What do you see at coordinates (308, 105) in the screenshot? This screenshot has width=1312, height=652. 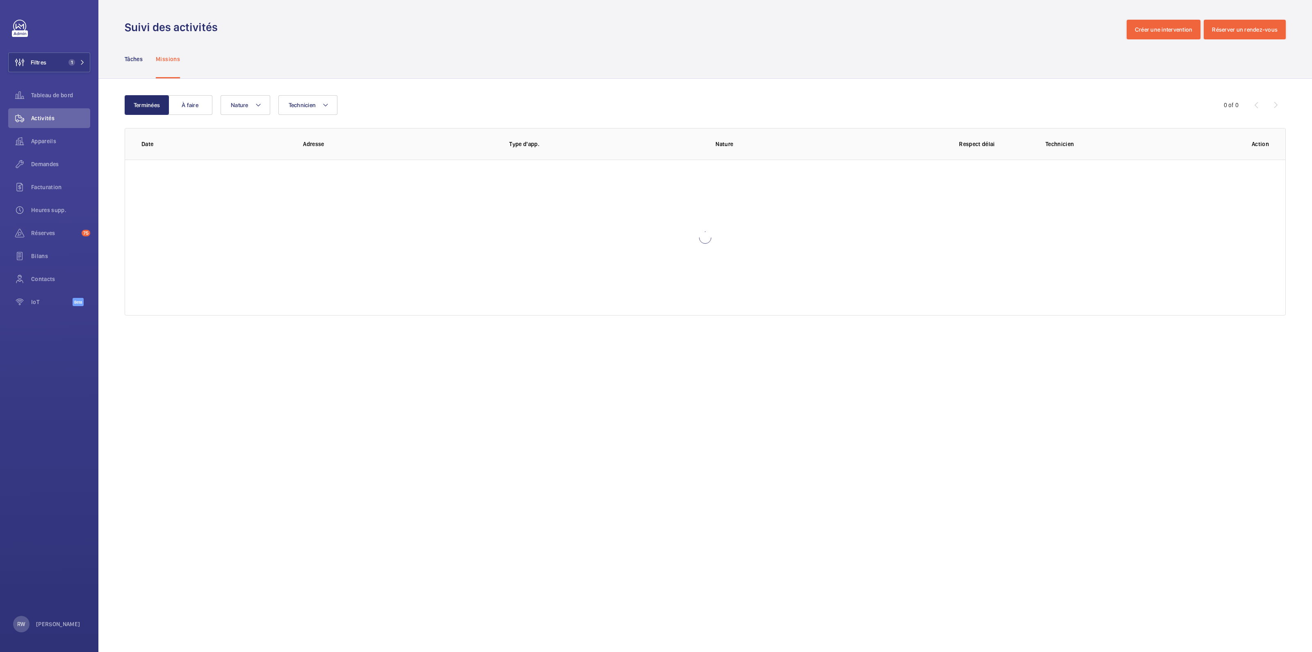 I see `button: Technicien` at bounding box center [308, 105].